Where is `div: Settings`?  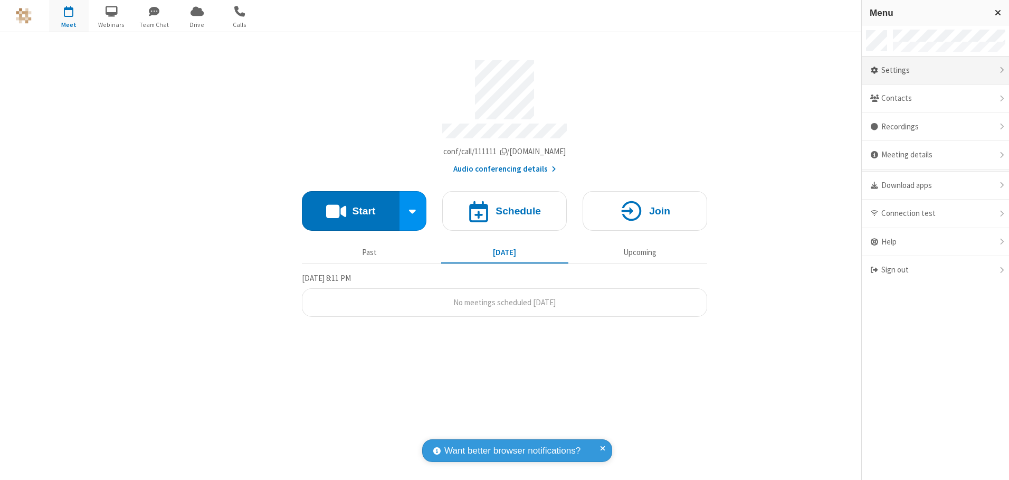
div: Settings is located at coordinates (935, 71).